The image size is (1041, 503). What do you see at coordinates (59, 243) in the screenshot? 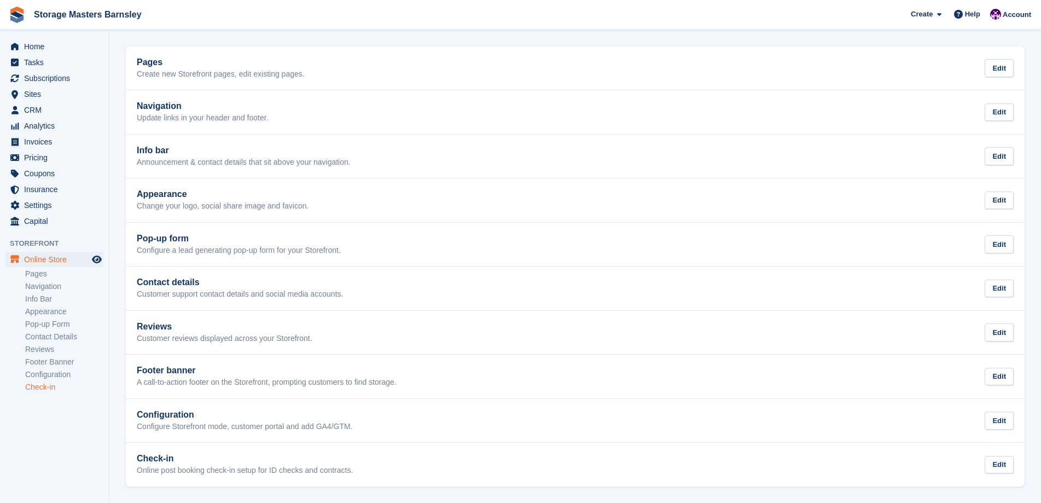
I see `span: Storefront` at bounding box center [59, 243].